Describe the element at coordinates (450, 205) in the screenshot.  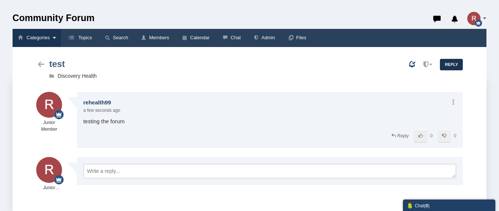
I see `div: Chat` at that location.